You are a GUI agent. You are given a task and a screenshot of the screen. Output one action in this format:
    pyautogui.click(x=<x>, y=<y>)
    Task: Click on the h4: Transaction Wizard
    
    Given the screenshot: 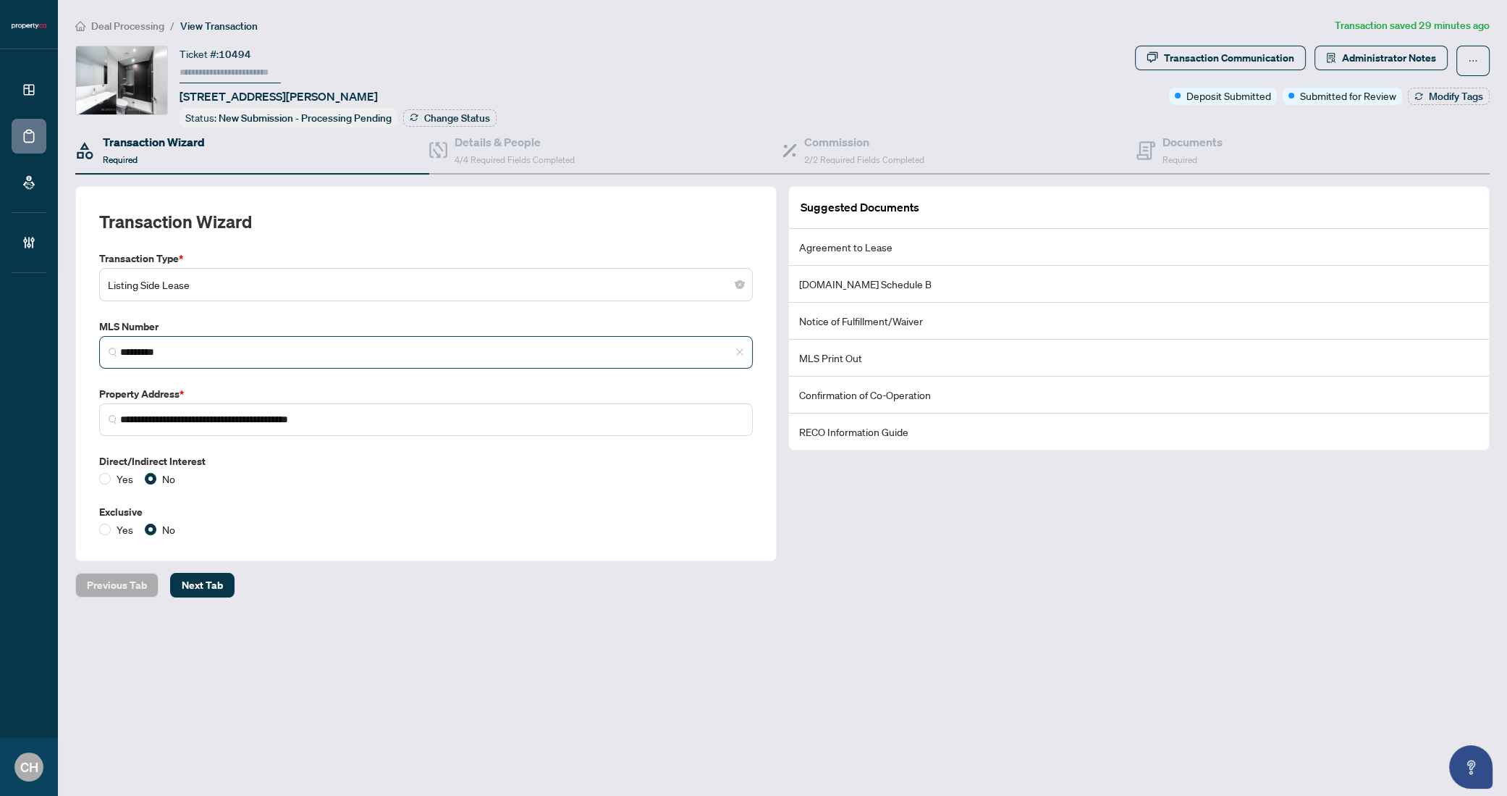 What is the action you would take?
    pyautogui.click(x=153, y=142)
    